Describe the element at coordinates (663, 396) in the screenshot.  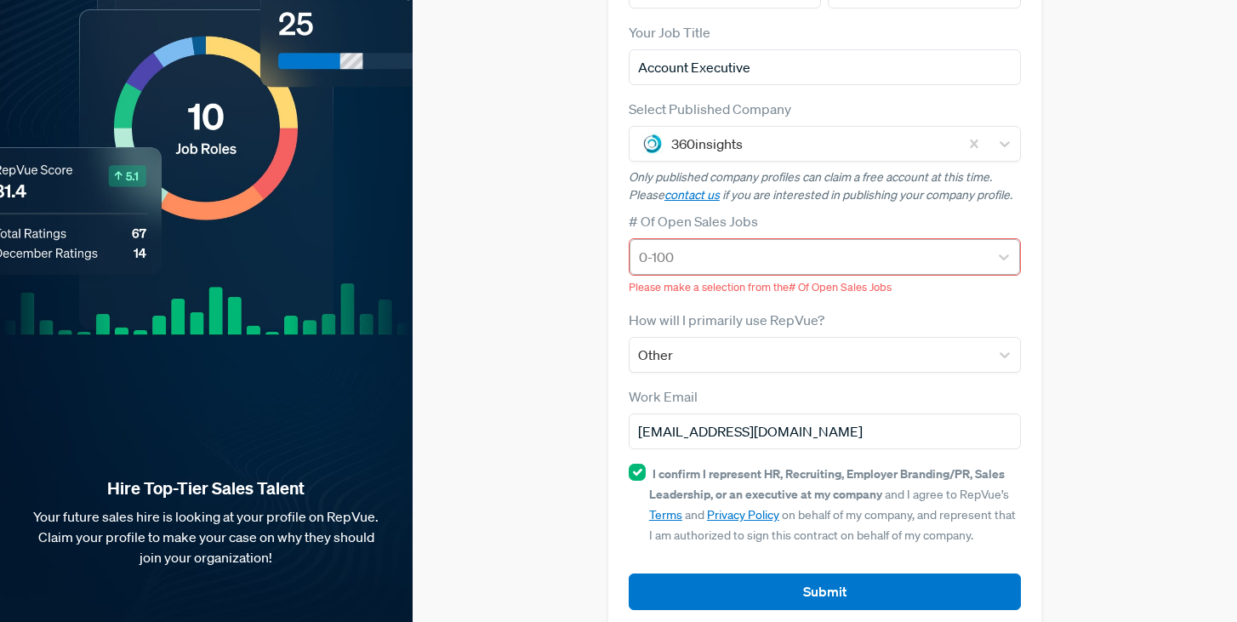
I see `label: Work Email` at that location.